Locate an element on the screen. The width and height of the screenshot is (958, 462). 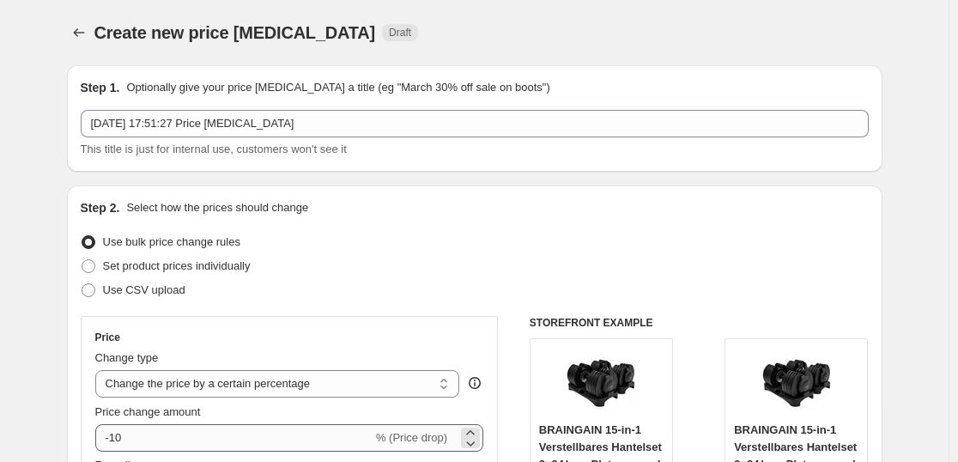
span: Draft is located at coordinates (400, 33).